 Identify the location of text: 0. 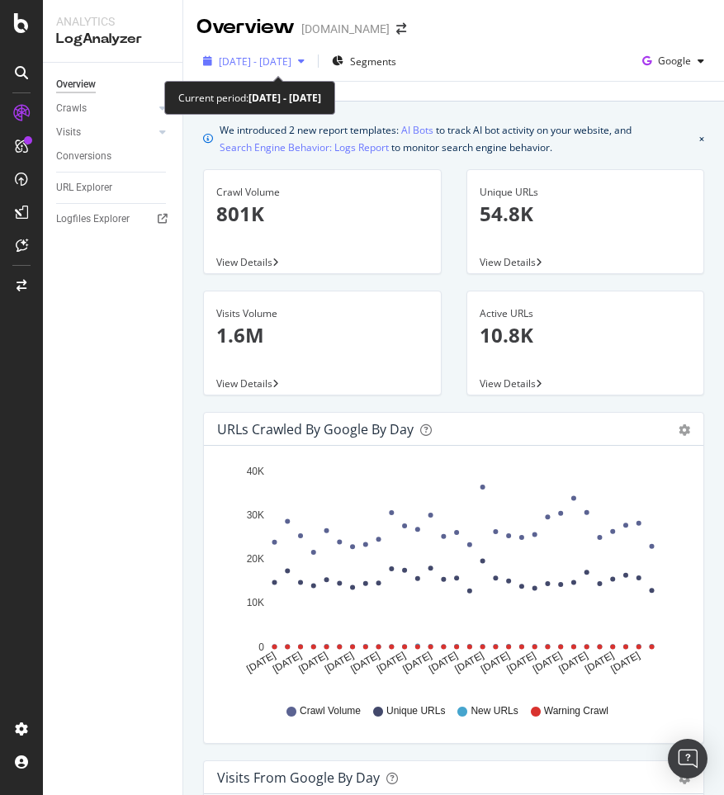
(261, 647).